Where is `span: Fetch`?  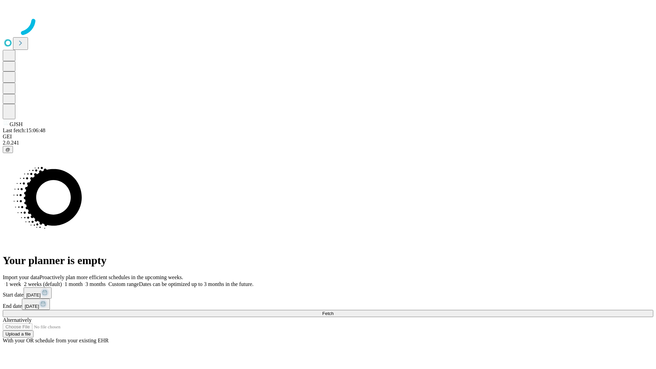
span: Fetch is located at coordinates (328, 313).